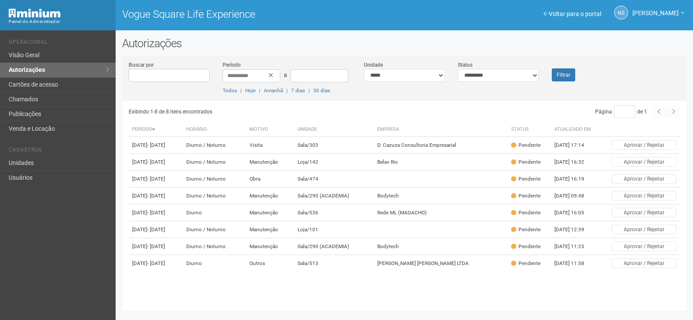 This screenshot has width=693, height=320. I want to click on td: Rede ML (MAGACHO), so click(441, 213).